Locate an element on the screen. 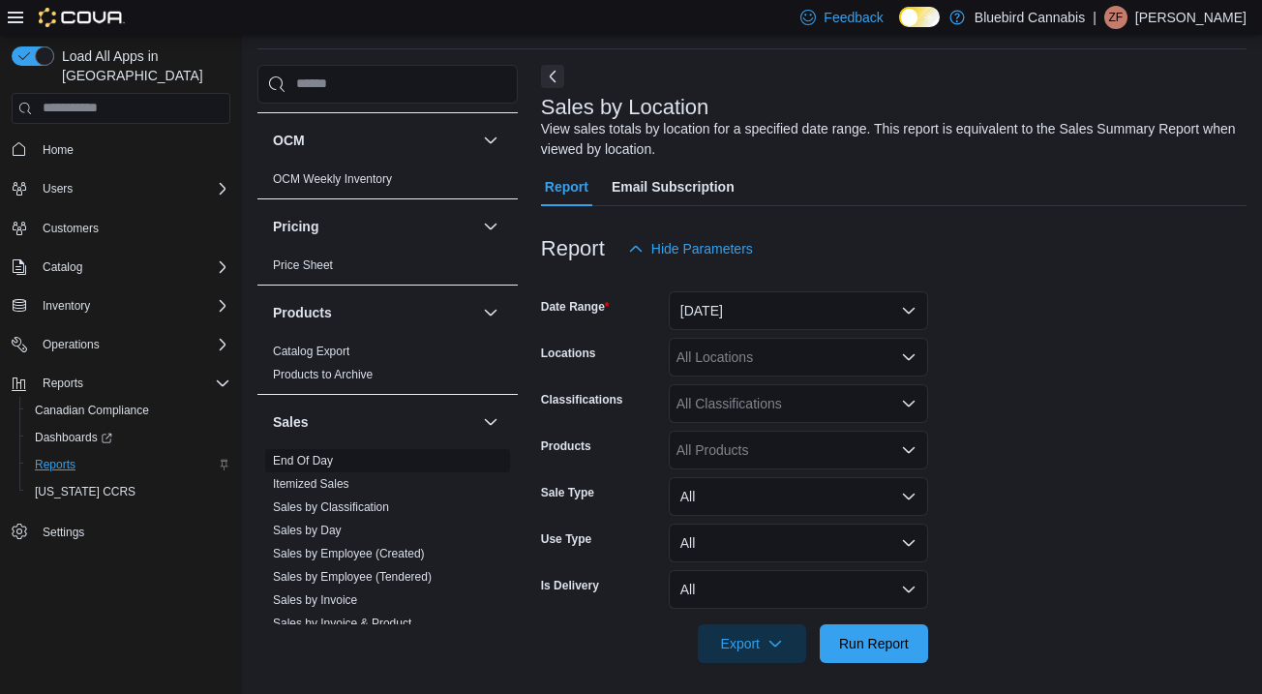 This screenshot has width=1262, height=694. button: Export is located at coordinates (752, 643).